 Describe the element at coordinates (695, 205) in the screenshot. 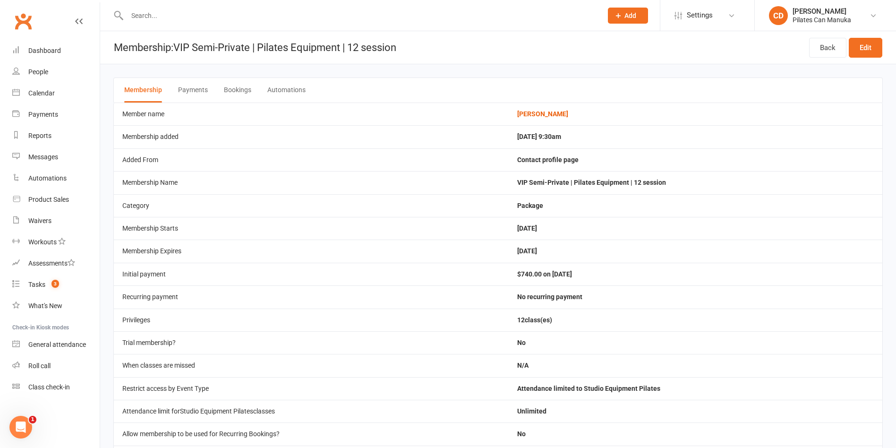

I see `td: Package` at that location.